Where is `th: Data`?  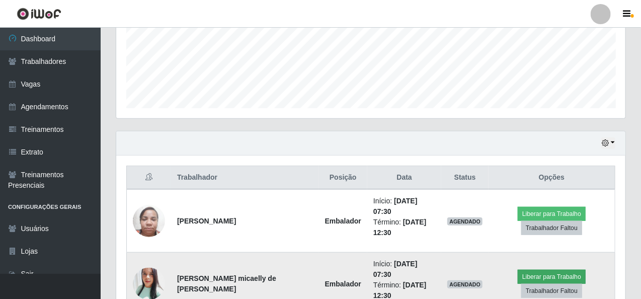 th: Data is located at coordinates (404, 178).